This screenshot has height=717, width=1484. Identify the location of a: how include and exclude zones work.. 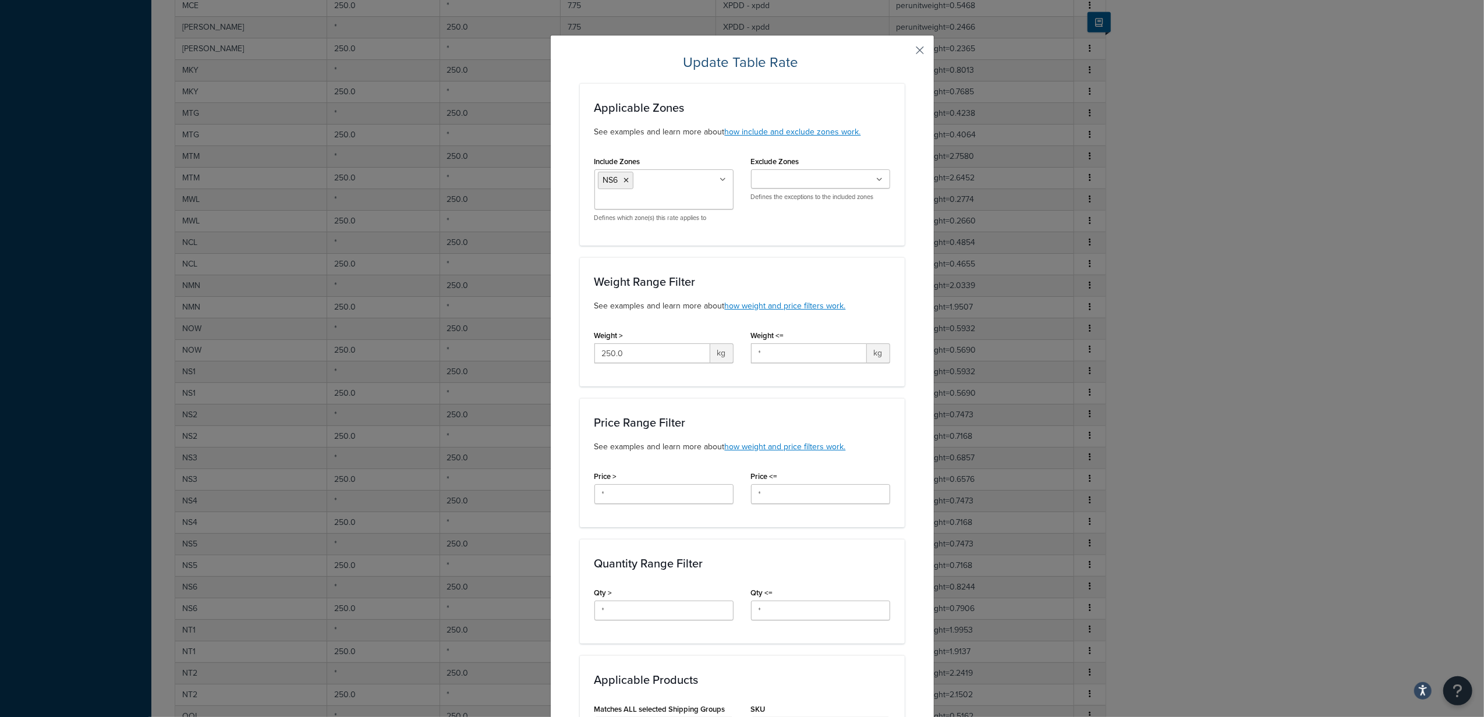
(793, 132).